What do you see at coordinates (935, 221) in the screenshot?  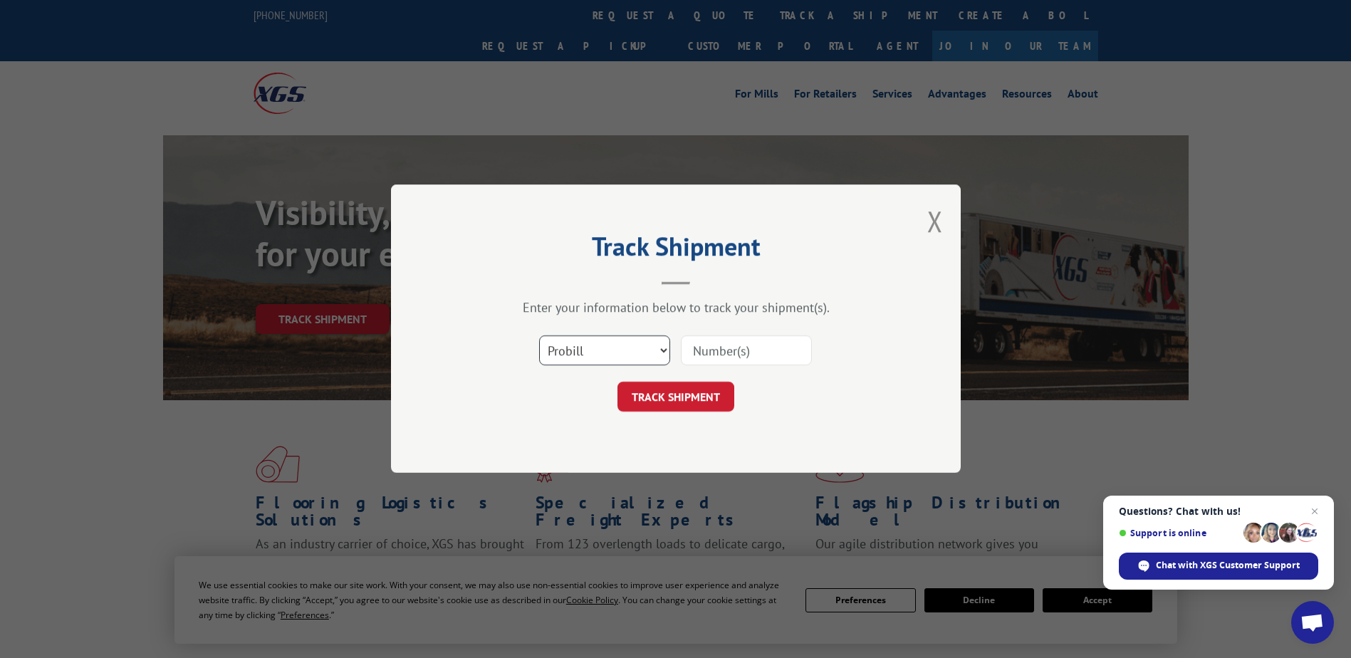 I see `button: Close modal` at bounding box center [935, 221].